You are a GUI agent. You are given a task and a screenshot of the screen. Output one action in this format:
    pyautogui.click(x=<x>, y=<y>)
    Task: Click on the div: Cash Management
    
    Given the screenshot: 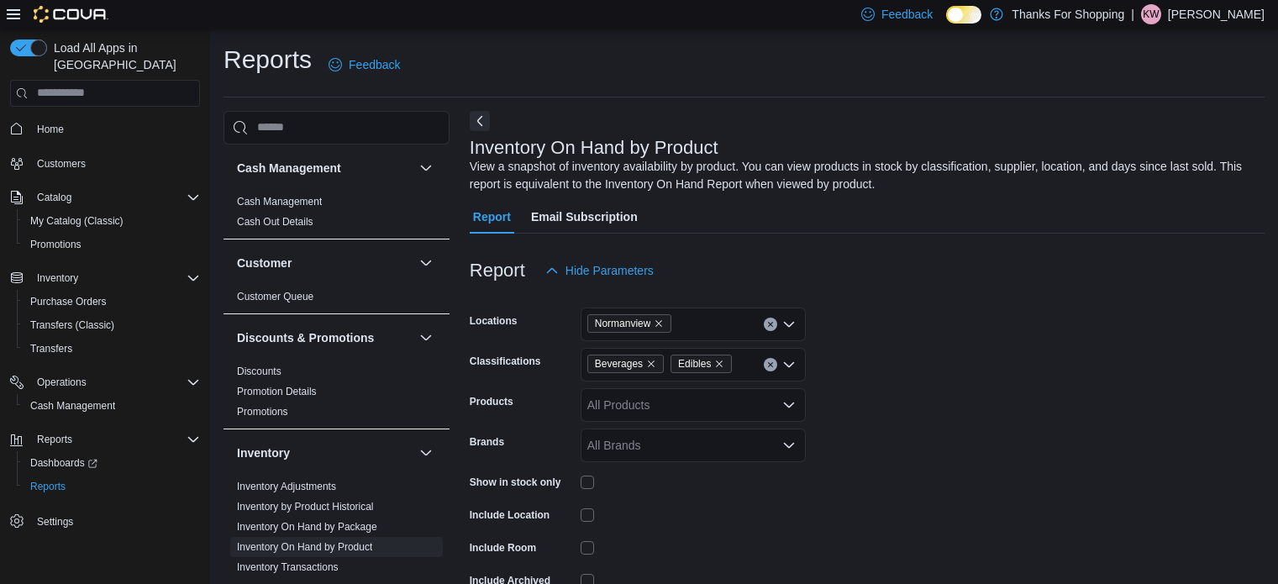 What is the action you would take?
    pyautogui.click(x=336, y=215)
    